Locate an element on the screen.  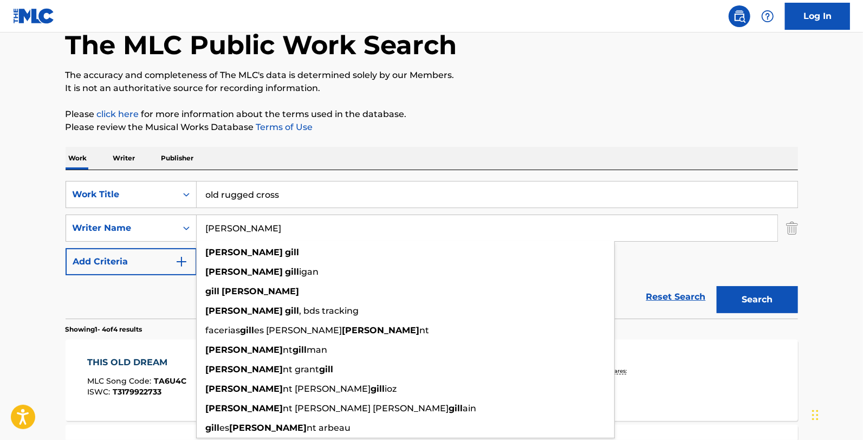
div: Work Title is located at coordinates (121, 194).